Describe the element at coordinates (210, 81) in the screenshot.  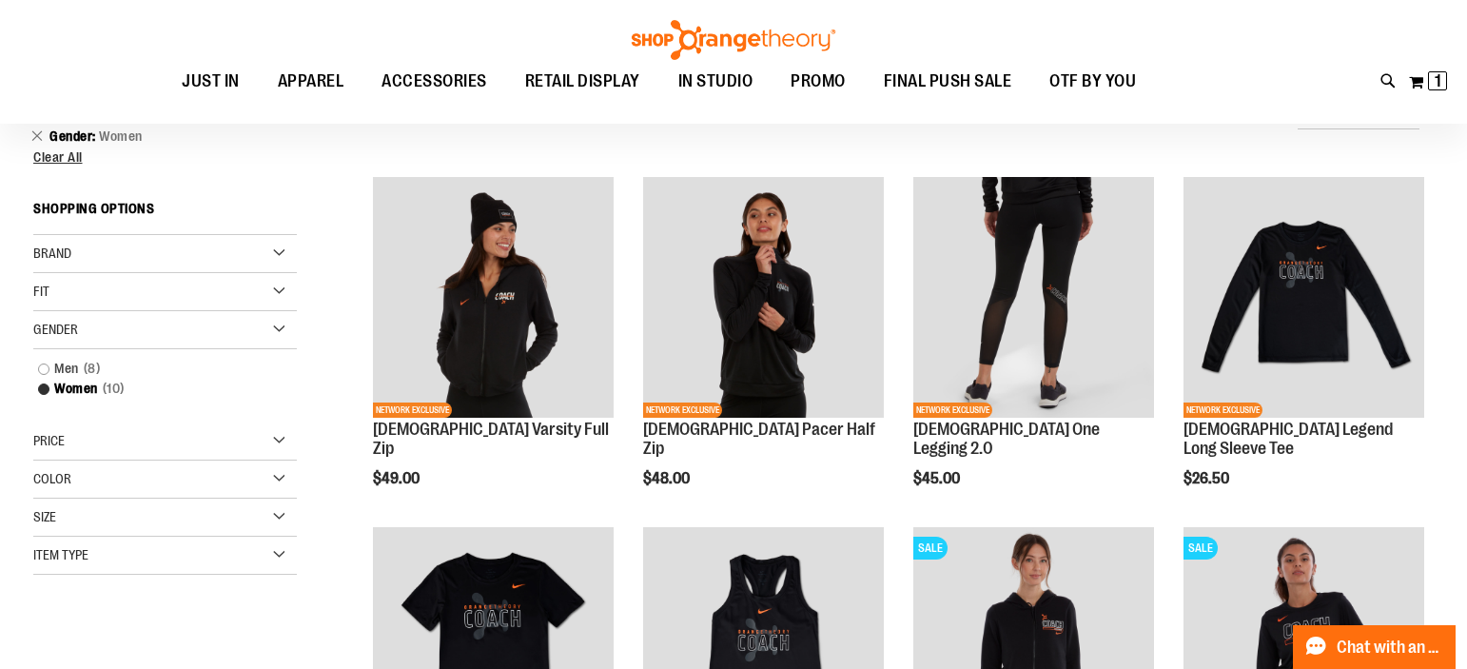
I see `span: JUST IN` at that location.